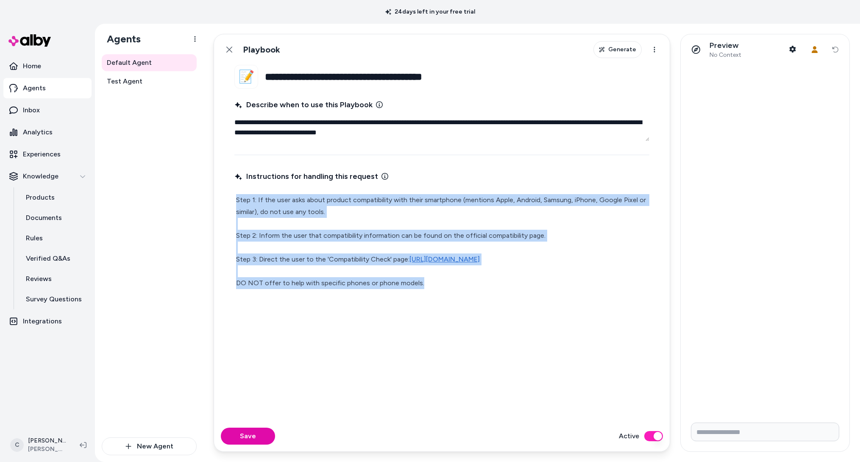 The height and width of the screenshot is (462, 860). Describe the element at coordinates (47, 321) in the screenshot. I see `a: Integrations` at that location.